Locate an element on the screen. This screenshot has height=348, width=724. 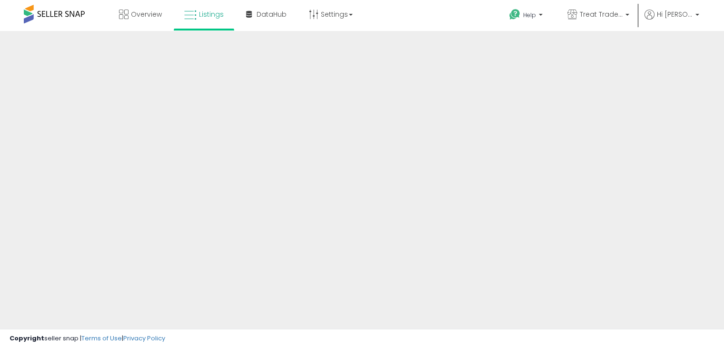
span: Help is located at coordinates (529, 15).